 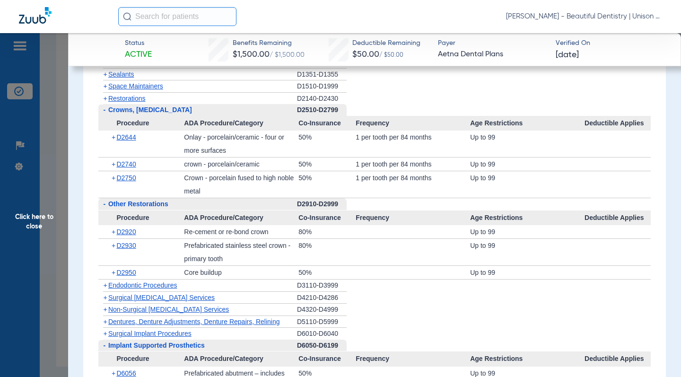 I want to click on div: D1510-D1999, so click(x=322, y=87).